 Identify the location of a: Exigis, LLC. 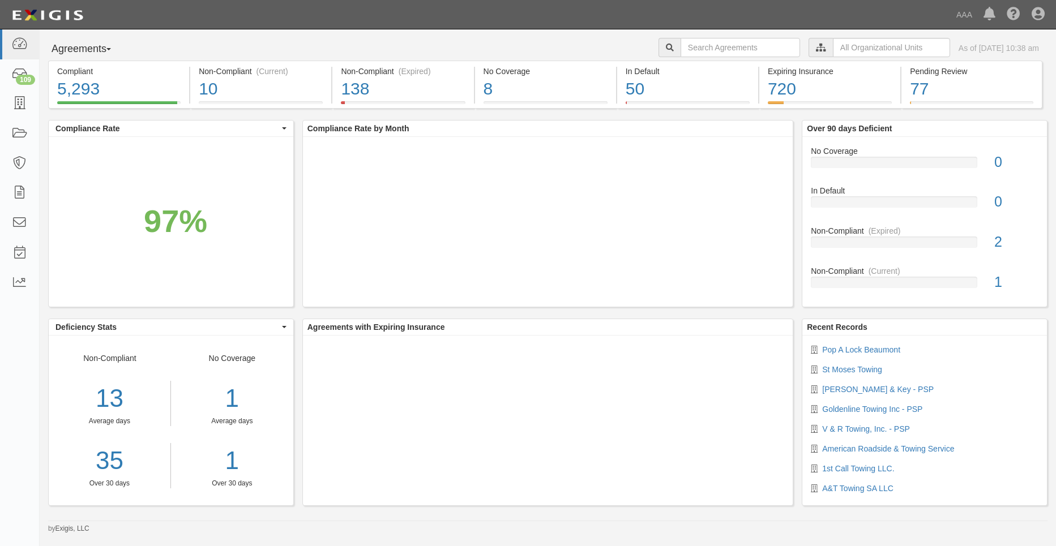
(72, 529).